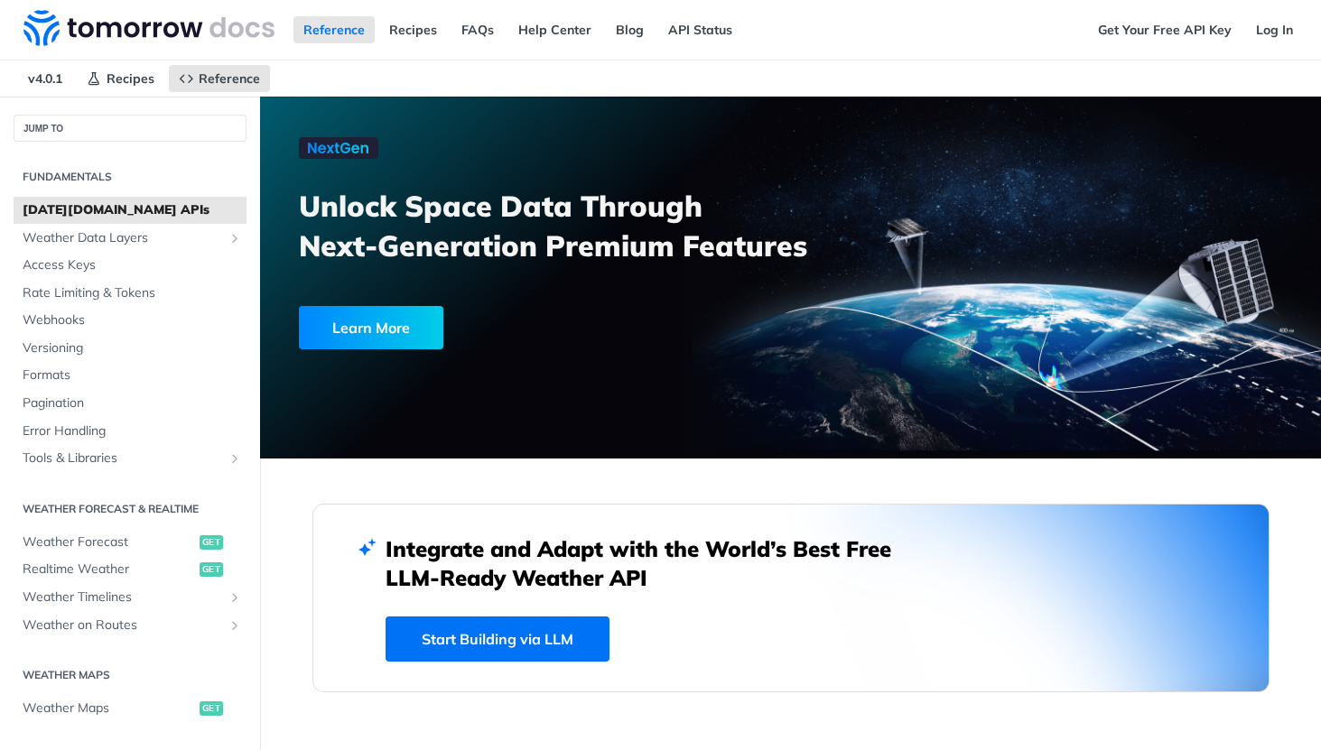 Image resolution: width=1321 pixels, height=750 pixels. What do you see at coordinates (108, 709) in the screenshot?
I see `span: Weather Maps` at bounding box center [108, 709].